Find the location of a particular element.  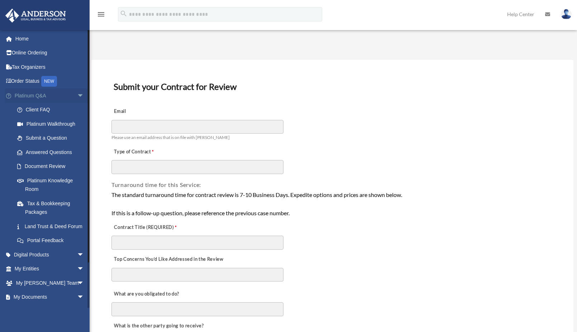

a: My Entitiesarrow_drop_down is located at coordinates (50, 269).